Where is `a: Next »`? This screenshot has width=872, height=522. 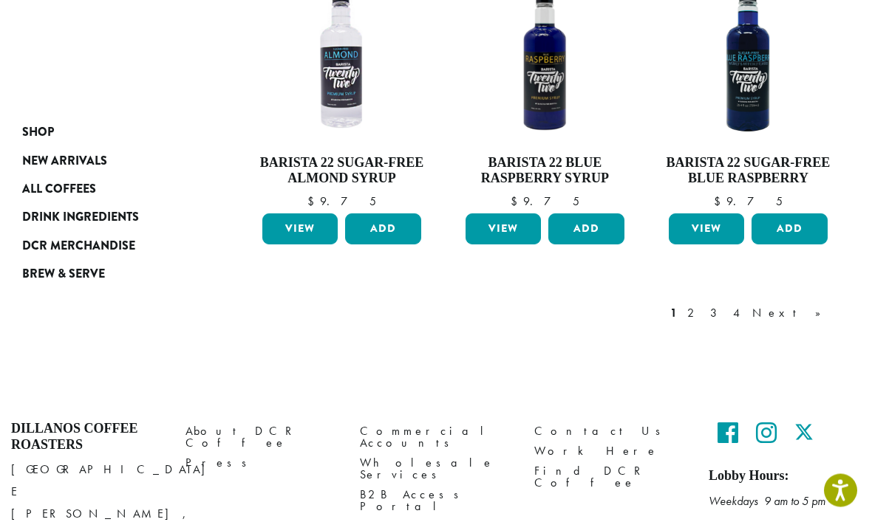
a: Next » is located at coordinates (791, 314).